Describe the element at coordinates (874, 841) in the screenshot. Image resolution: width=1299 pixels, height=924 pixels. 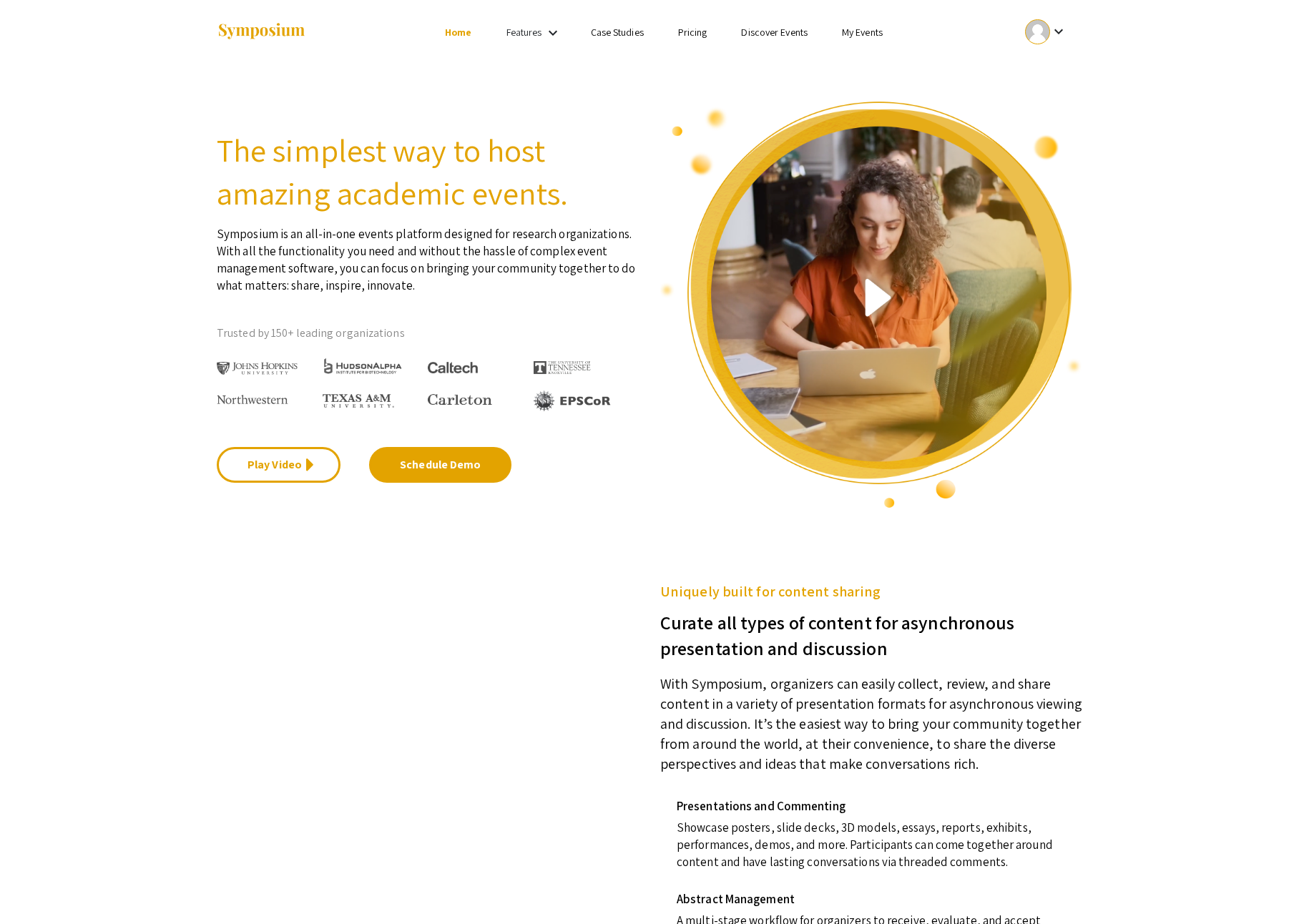
I see `p: Showcase posters, slide decks, 3D models, essays, reports, exhibits, performances, demos, and mor...` at that location.